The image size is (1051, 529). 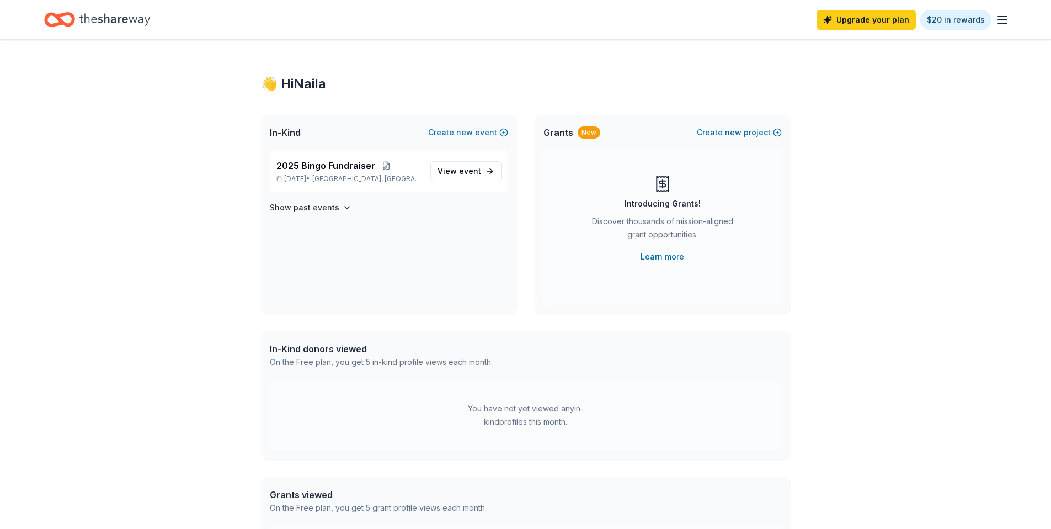 I want to click on a: Learn more, so click(x=662, y=257).